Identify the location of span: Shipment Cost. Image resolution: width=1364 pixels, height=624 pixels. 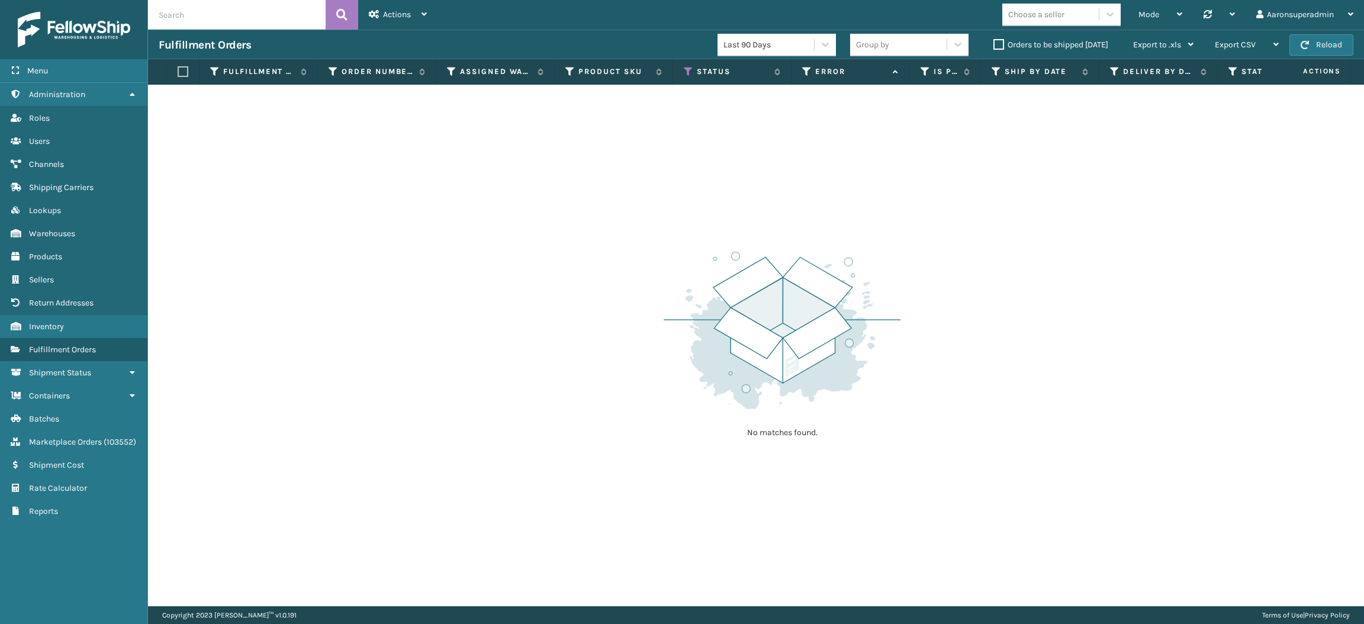
(56, 465).